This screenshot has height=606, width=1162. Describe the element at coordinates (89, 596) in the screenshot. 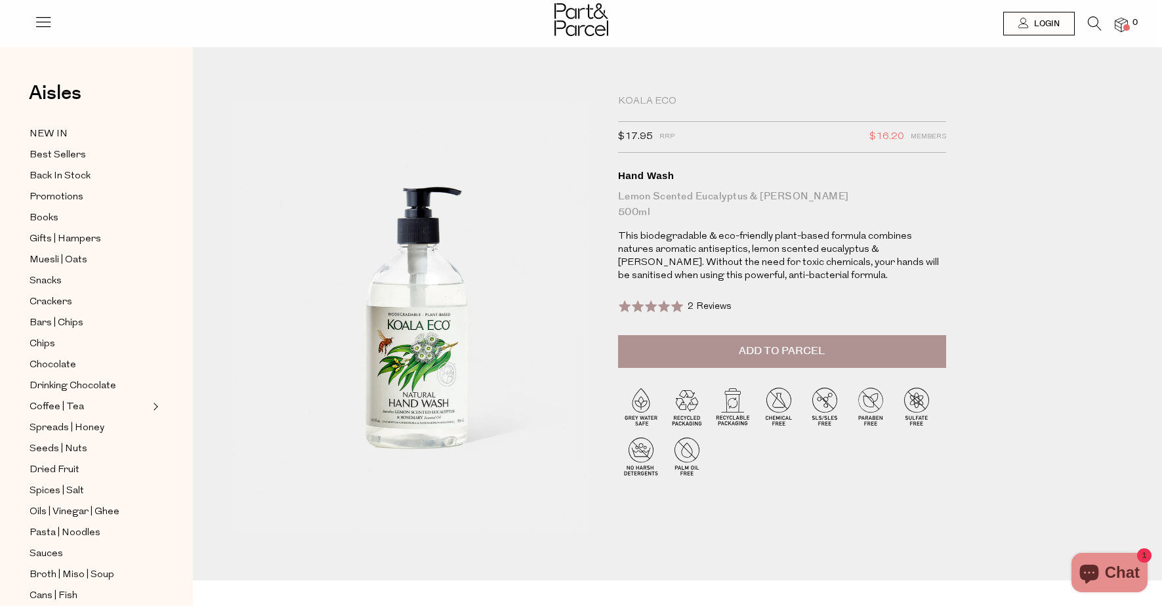

I see `a: Cans | Fish` at that location.